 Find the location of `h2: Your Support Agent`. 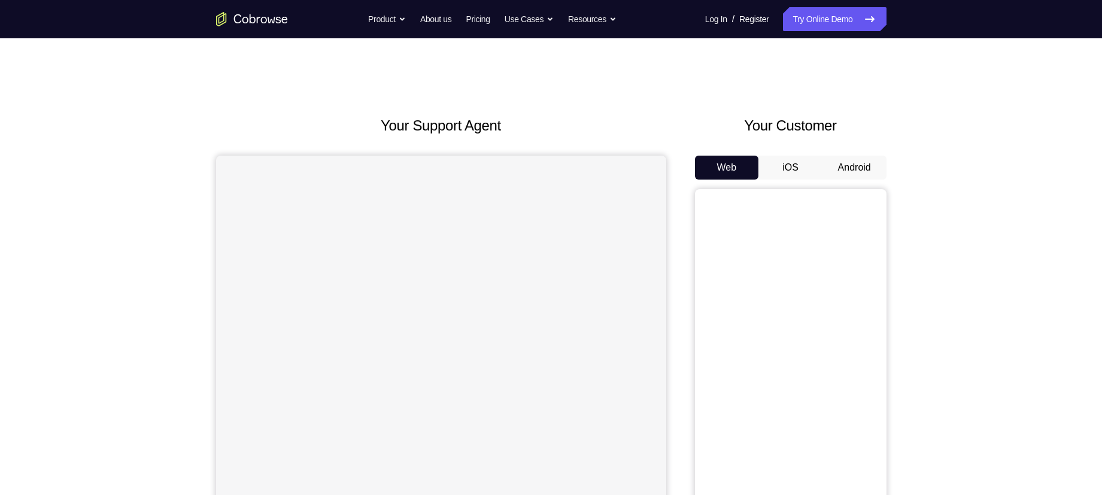

h2: Your Support Agent is located at coordinates (441, 126).